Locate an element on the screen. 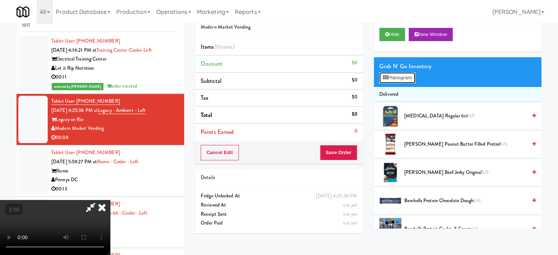 The image size is (558, 255). img: Micromart is located at coordinates (23, 12).